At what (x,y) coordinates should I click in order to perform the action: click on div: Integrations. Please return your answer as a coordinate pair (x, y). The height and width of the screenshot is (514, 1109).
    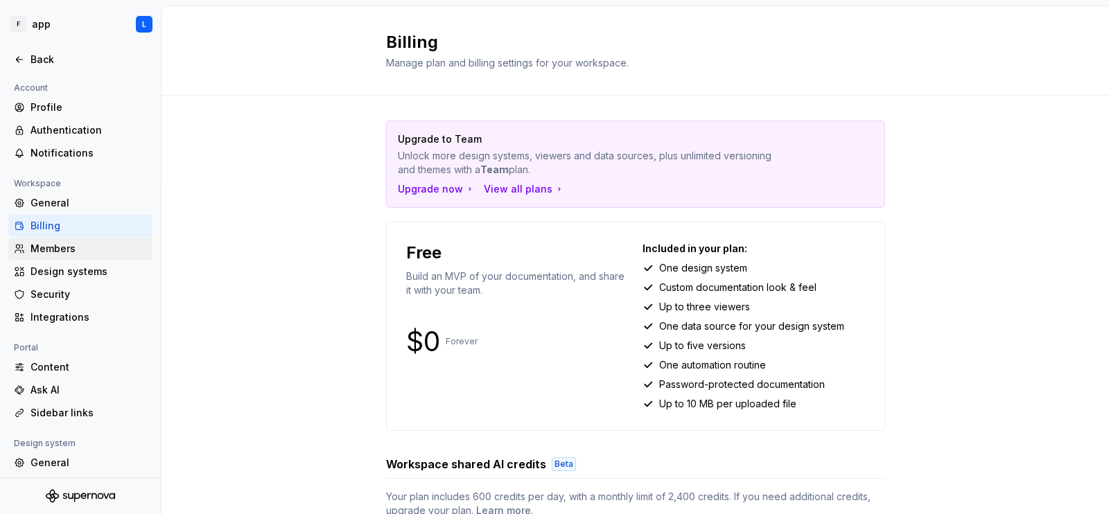
    Looking at the image, I should click on (89, 318).